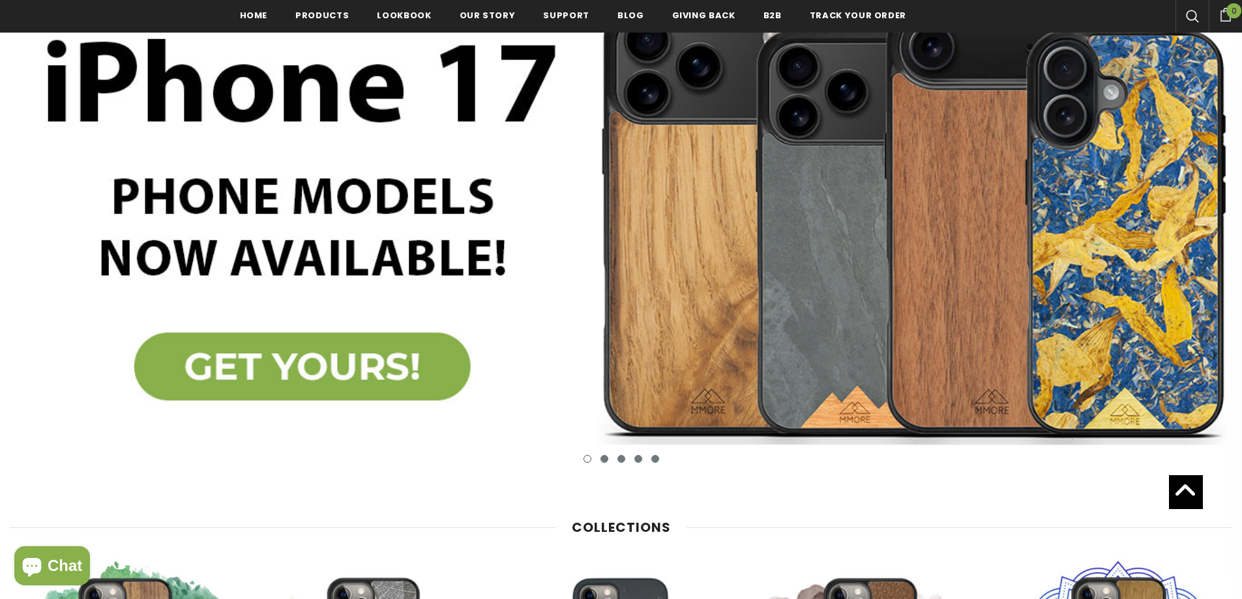 The width and height of the screenshot is (1242, 599). I want to click on button: 5, so click(655, 459).